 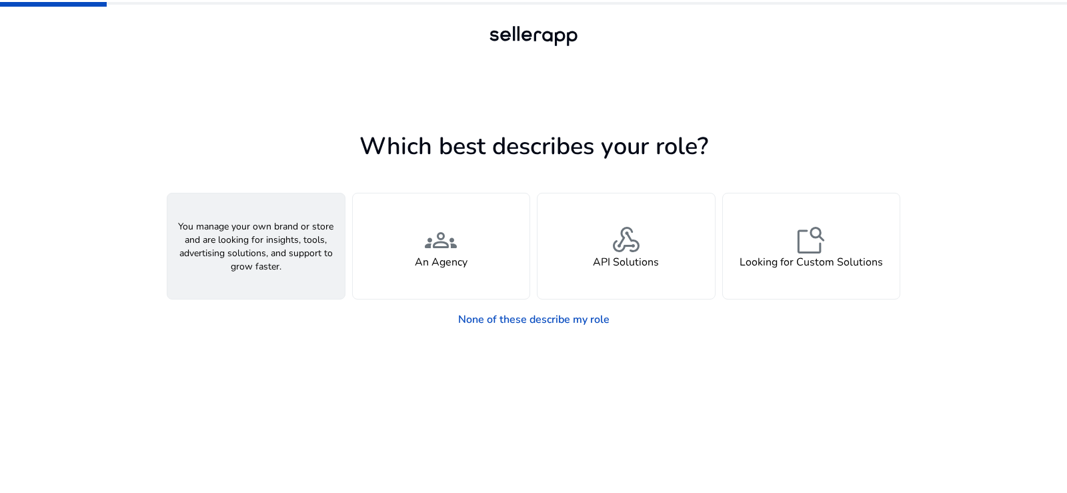 I want to click on h4: An Agency, so click(x=441, y=262).